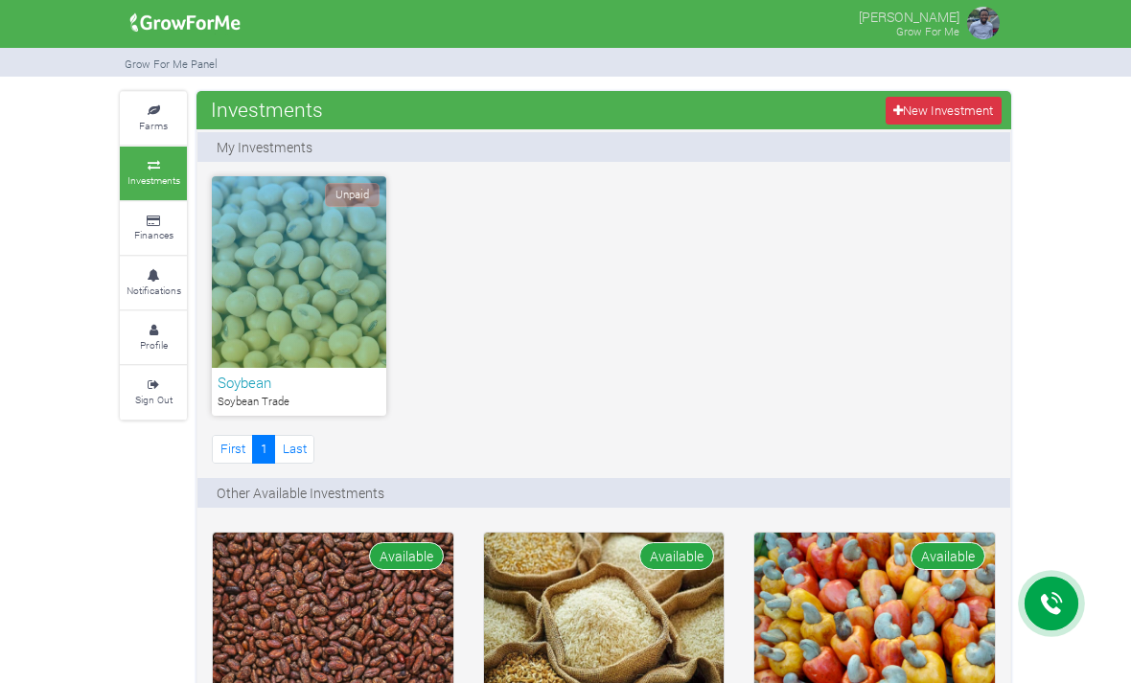 The image size is (1131, 683). I want to click on a: Profile, so click(153, 337).